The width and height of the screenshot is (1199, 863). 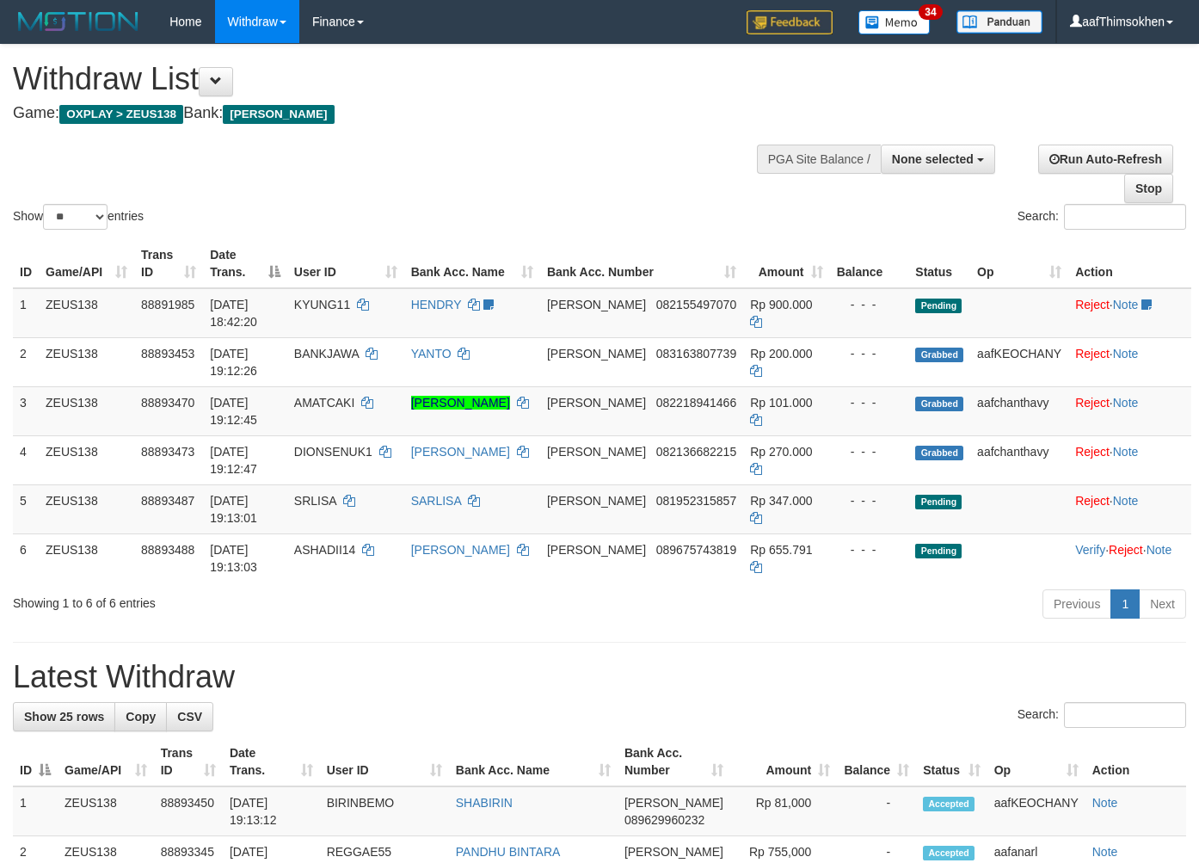 What do you see at coordinates (1129, 263) in the screenshot?
I see `th: Action` at bounding box center [1129, 263].